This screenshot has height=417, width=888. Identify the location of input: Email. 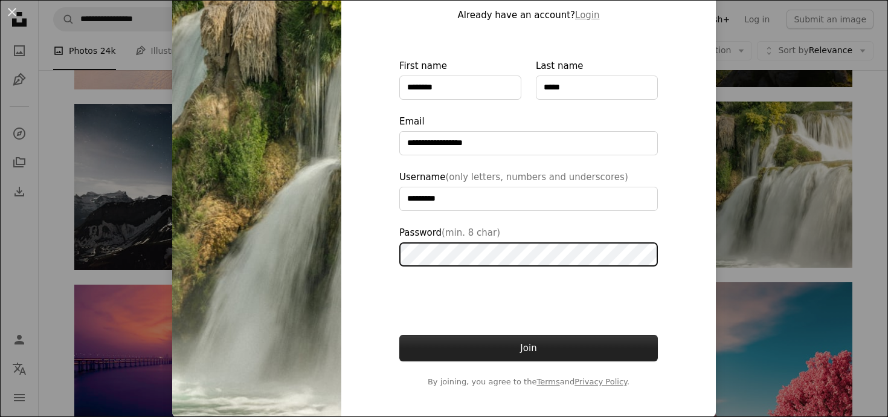
(529, 143).